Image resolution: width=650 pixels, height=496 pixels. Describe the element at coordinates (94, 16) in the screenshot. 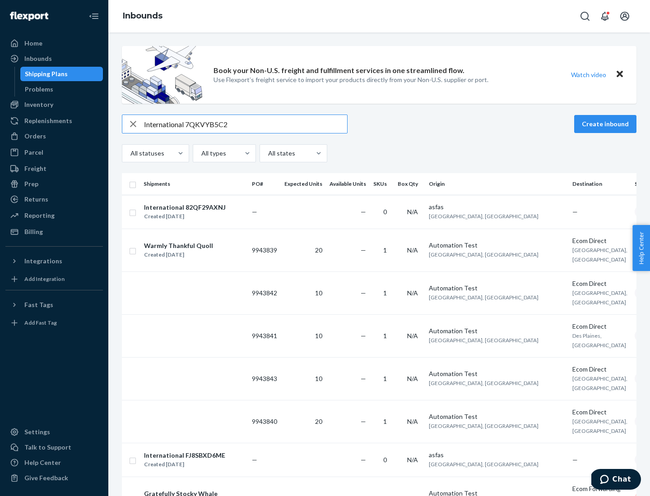

I see `button: Close Navigation` at that location.